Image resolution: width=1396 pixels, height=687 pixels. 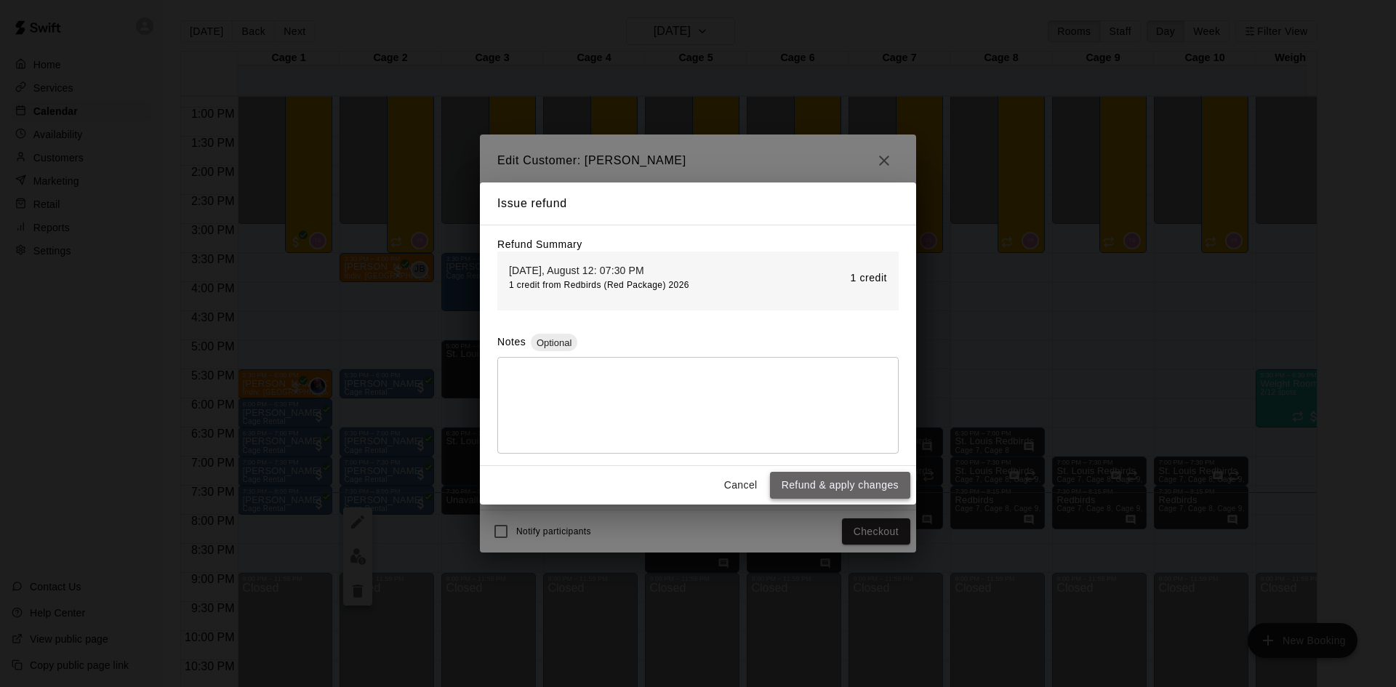 What do you see at coordinates (540, 244) in the screenshot?
I see `label: Refund Summary` at bounding box center [540, 244].